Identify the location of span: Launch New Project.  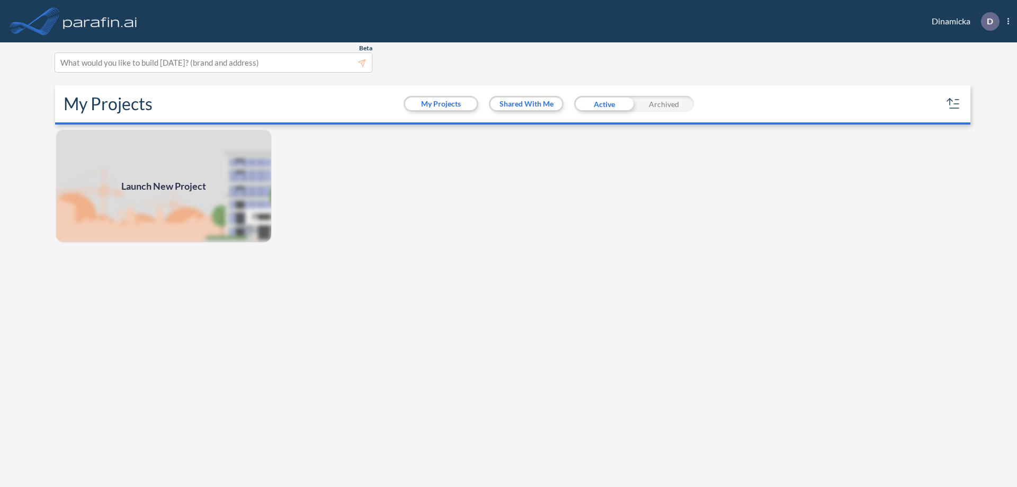
(164, 186).